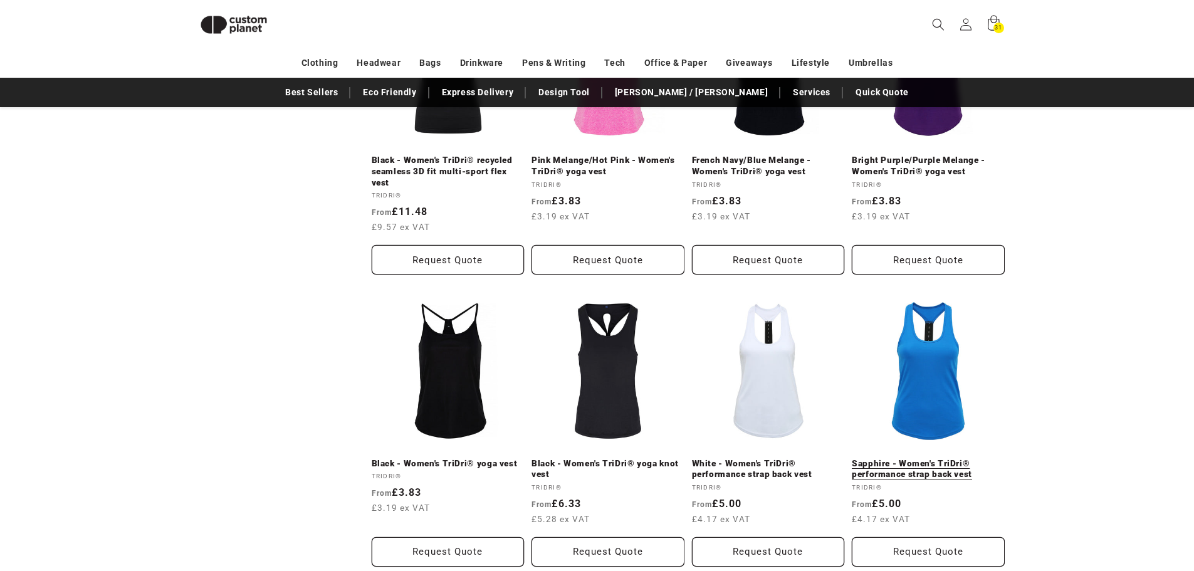 This screenshot has height=571, width=1194. What do you see at coordinates (812, 92) in the screenshot?
I see `a: Services` at bounding box center [812, 92].